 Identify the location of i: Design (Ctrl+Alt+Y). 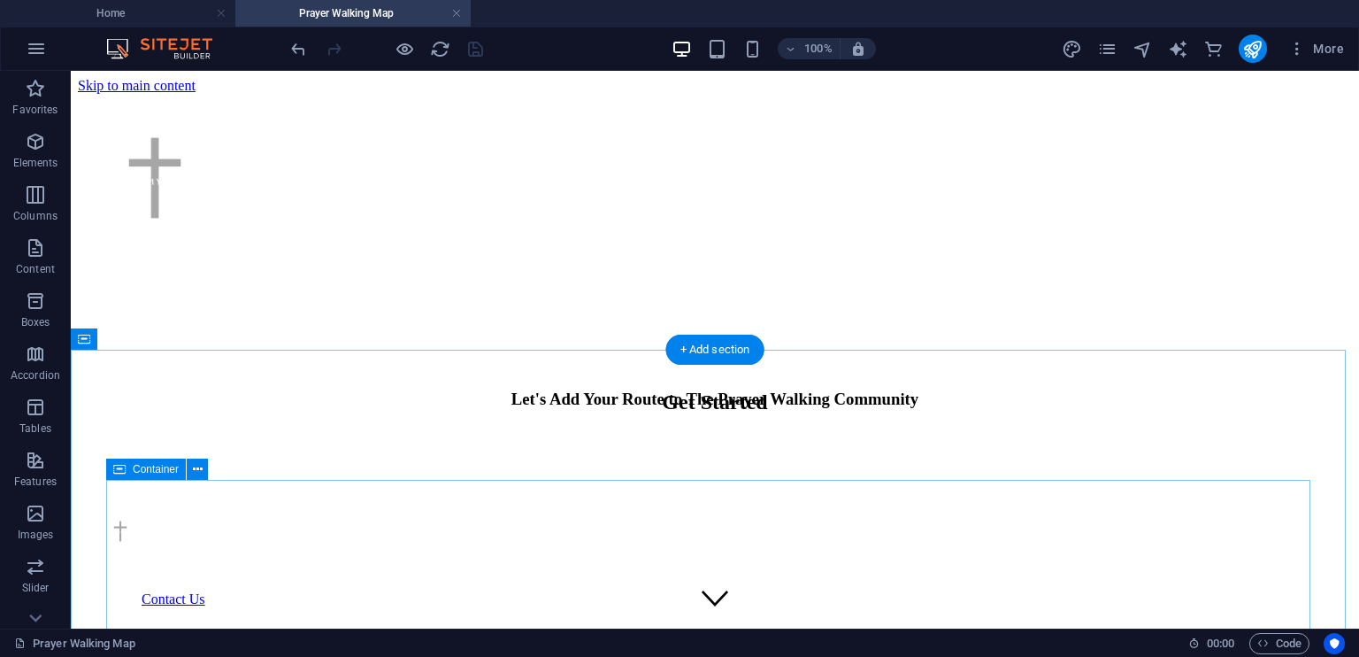
(1071, 49).